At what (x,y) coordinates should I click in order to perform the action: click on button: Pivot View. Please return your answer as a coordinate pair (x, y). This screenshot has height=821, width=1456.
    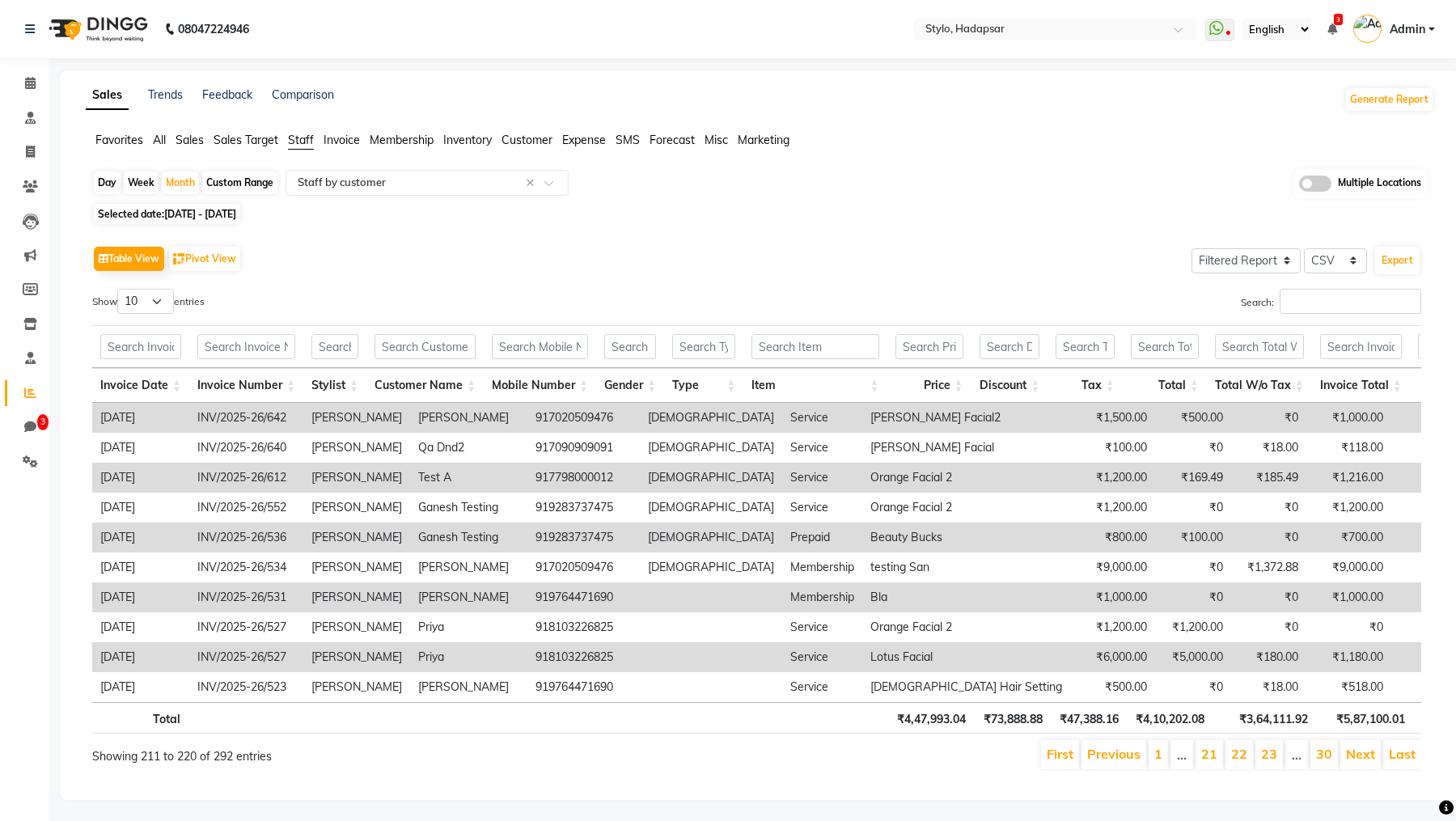
    Looking at the image, I should click on (205, 259).